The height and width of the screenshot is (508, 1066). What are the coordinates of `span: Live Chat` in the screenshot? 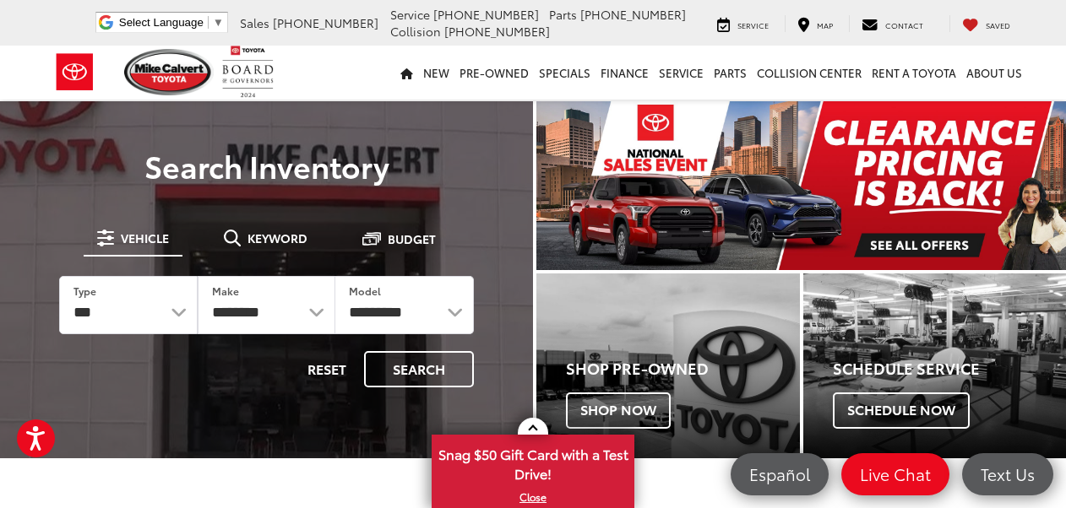 It's located at (895, 474).